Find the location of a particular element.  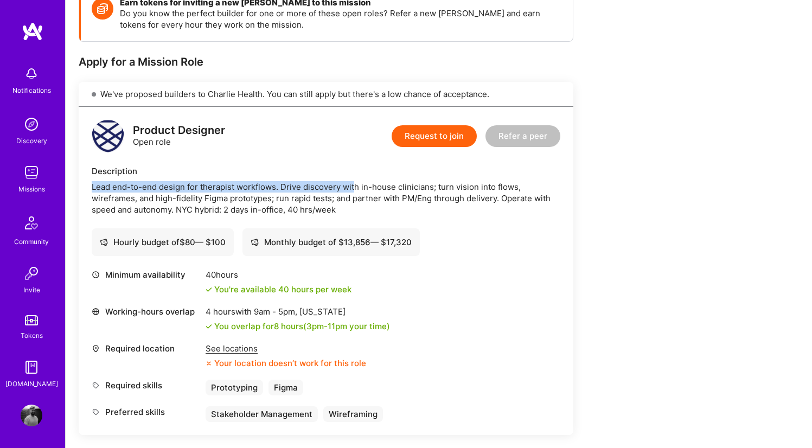

button: Request to join is located at coordinates (434, 136).